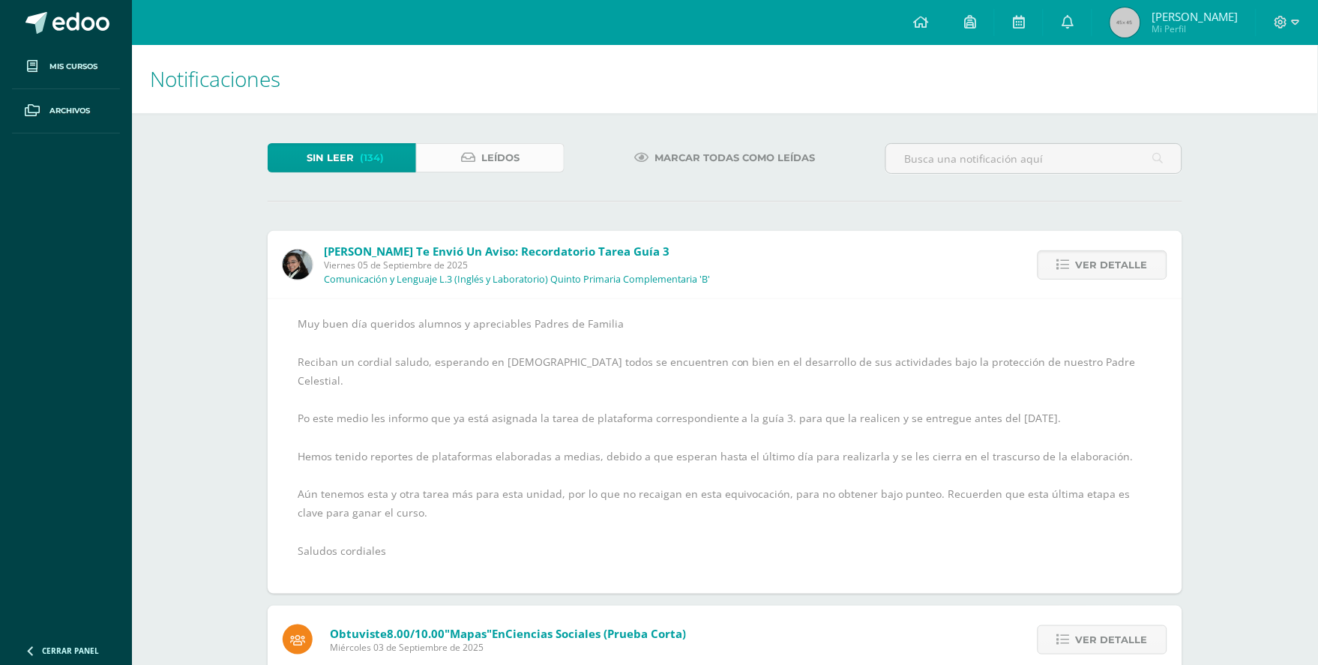 This screenshot has width=1318, height=665. Describe the element at coordinates (500, 157) in the screenshot. I see `span: Leídos` at that location.